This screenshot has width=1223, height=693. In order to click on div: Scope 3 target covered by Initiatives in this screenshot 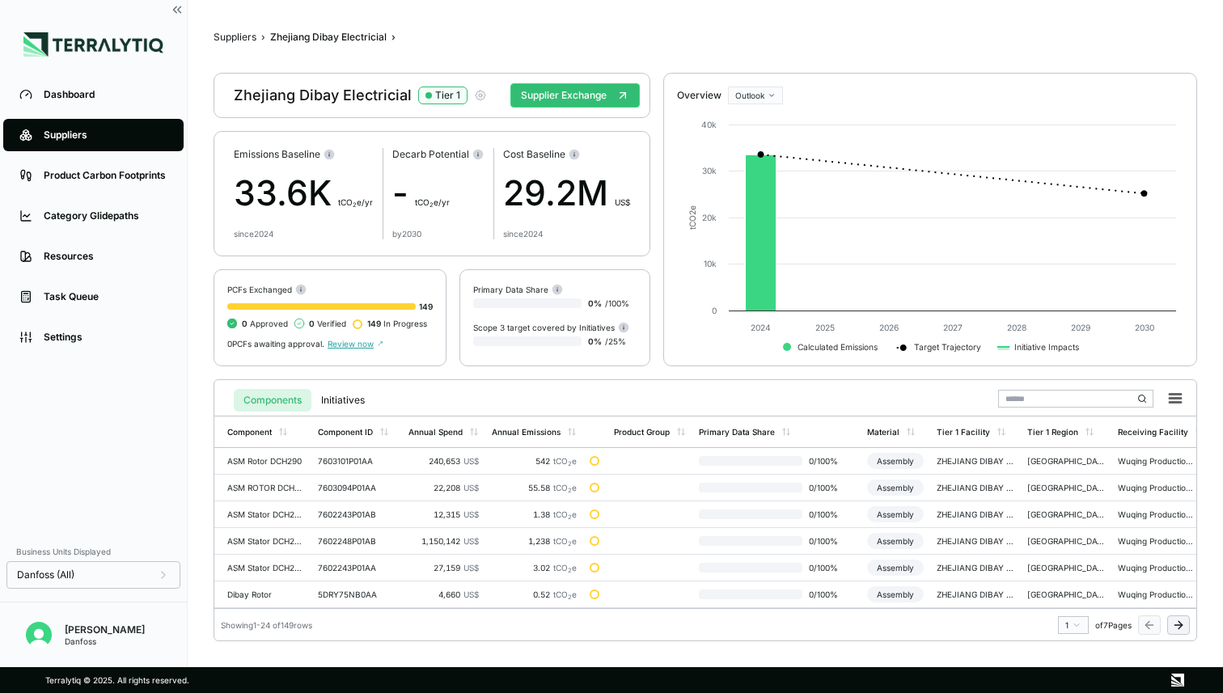, I will do `click(551, 327)`.